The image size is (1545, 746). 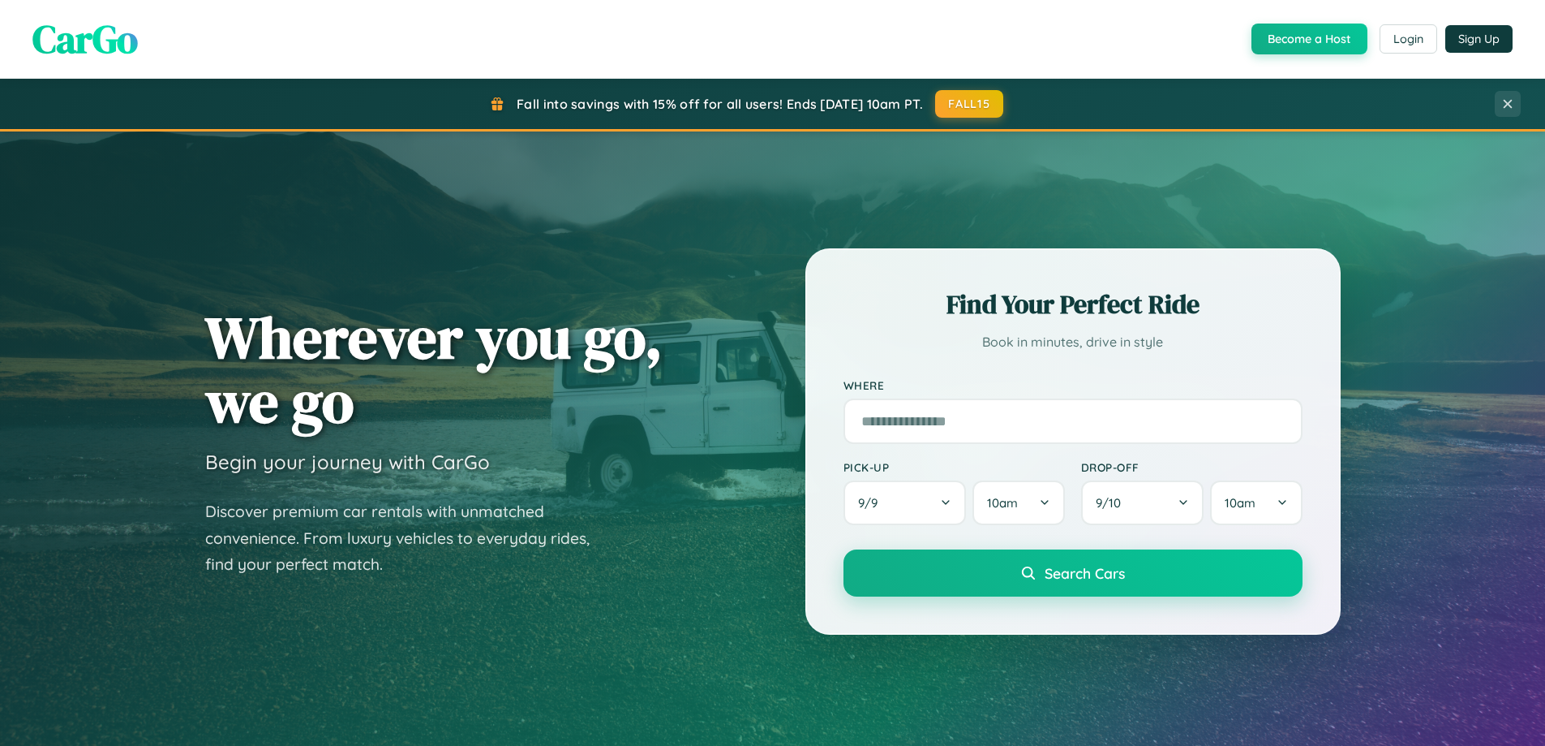 What do you see at coordinates (1073, 342) in the screenshot?
I see `p: Book in minutes, drive in style` at bounding box center [1073, 342].